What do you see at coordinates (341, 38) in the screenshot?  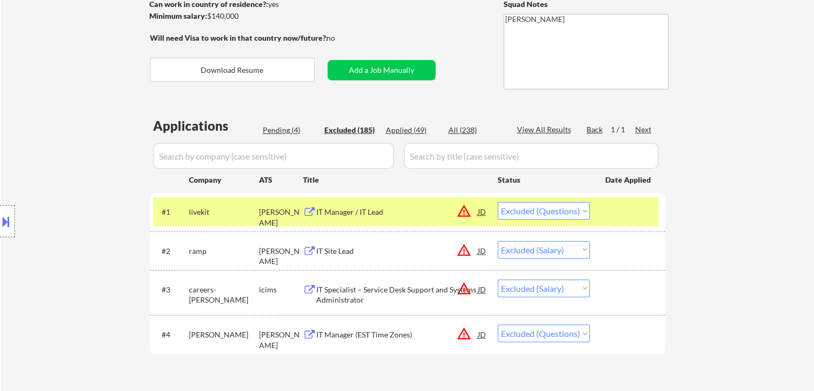 I see `div: no` at bounding box center [341, 38].